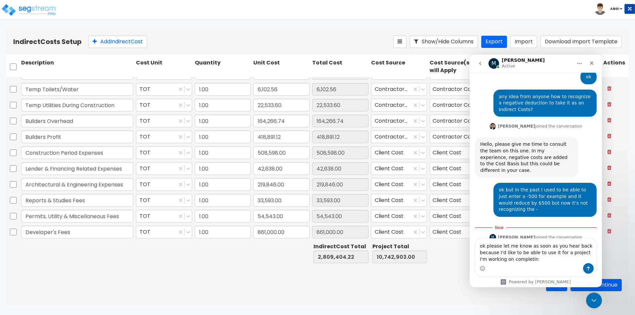  Describe the element at coordinates (66, 173) in the screenshot. I see `div: New messages divider` at that location.